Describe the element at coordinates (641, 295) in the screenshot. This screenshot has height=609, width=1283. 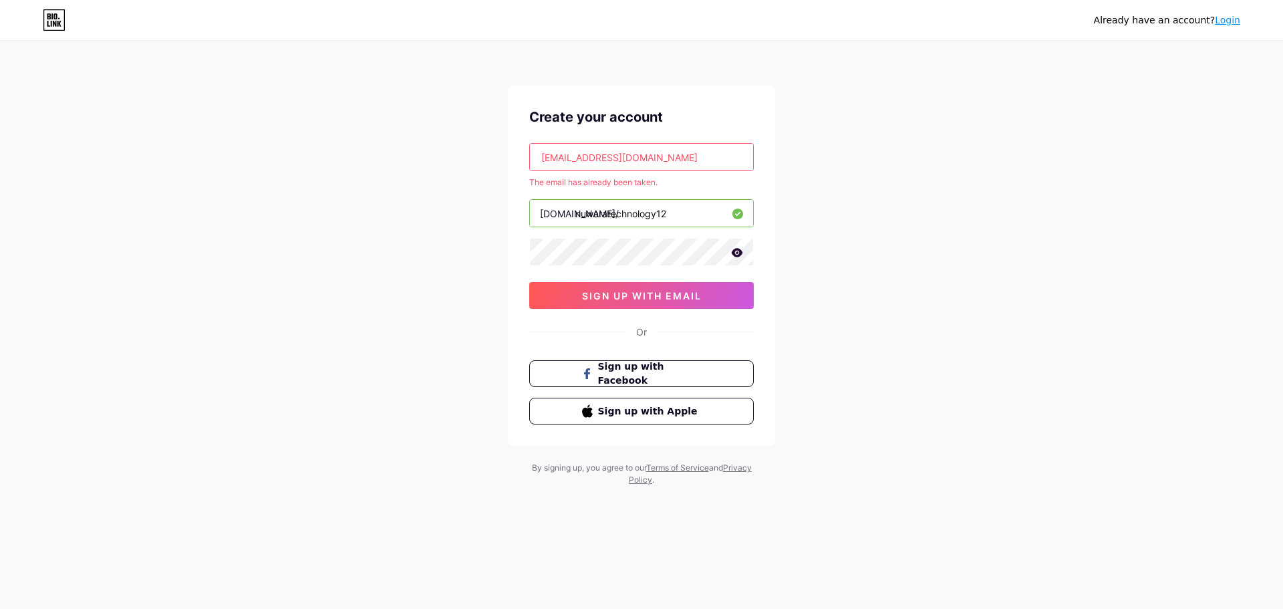
I see `button: sign up with email` at that location.